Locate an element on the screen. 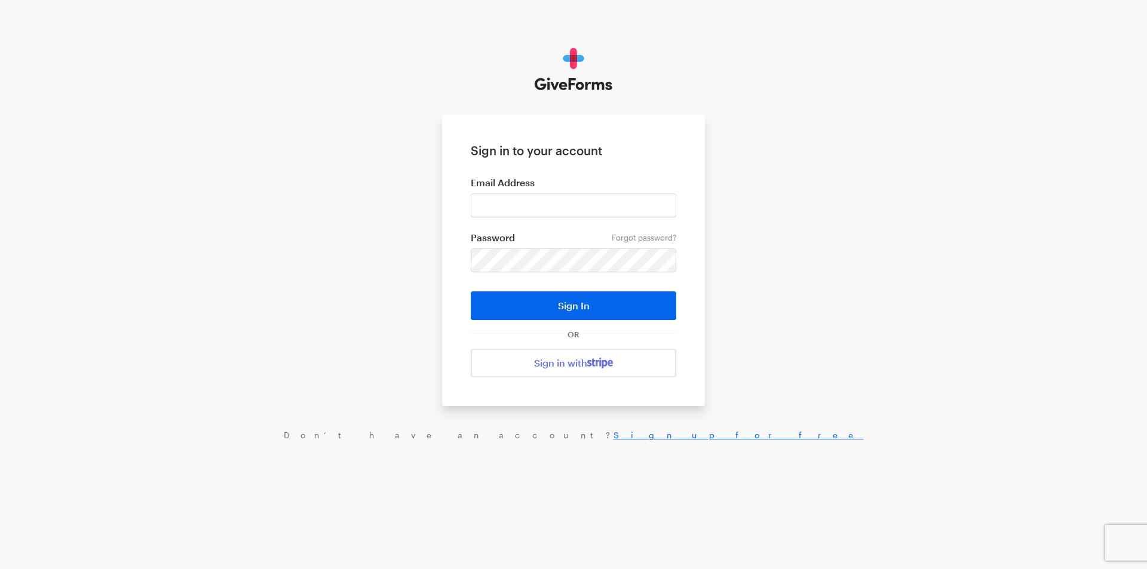 The width and height of the screenshot is (1147, 569). h1: Sign in to your account is located at coordinates (573, 151).